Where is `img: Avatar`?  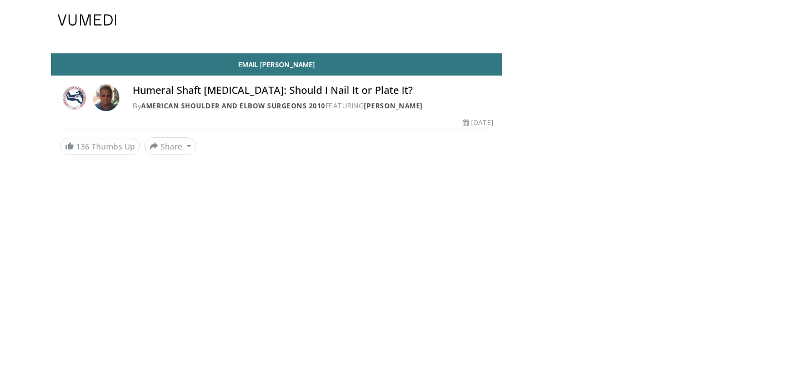
img: Avatar is located at coordinates (106, 98).